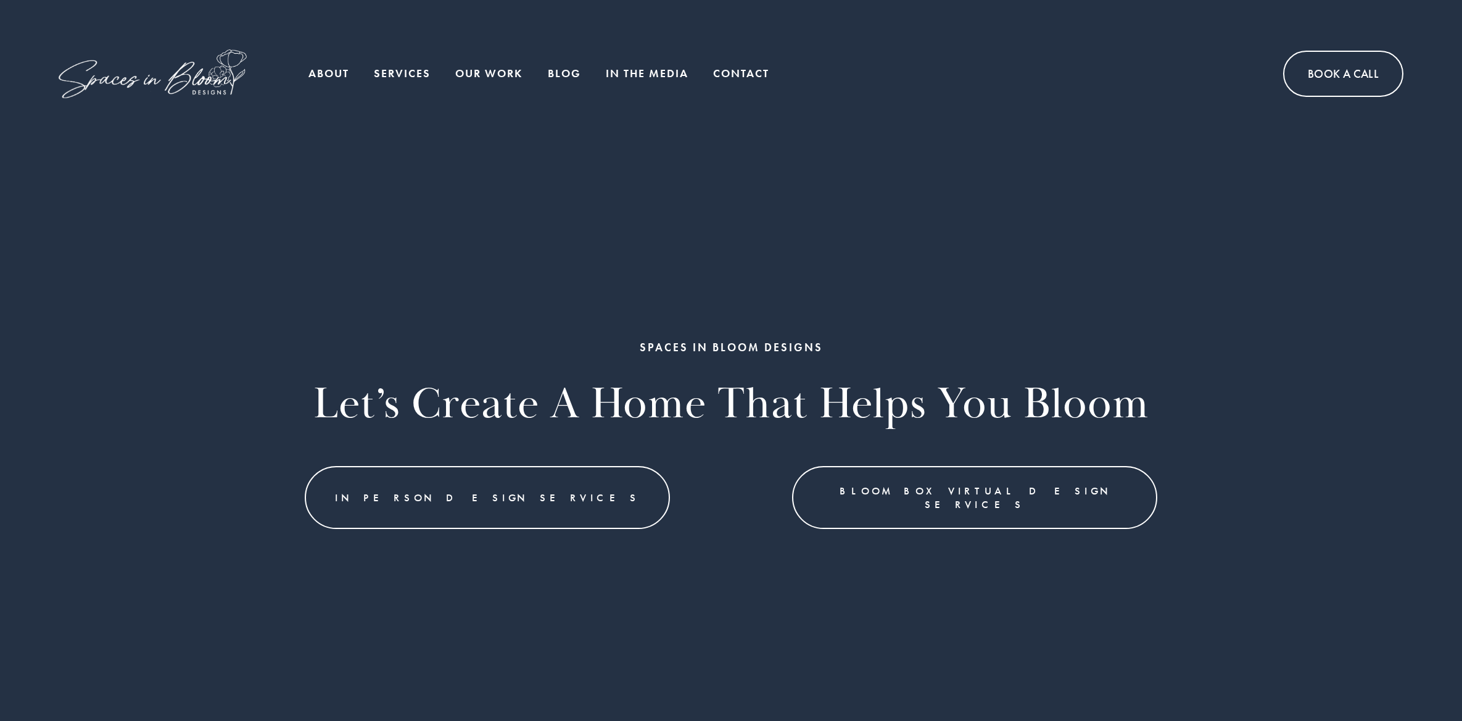  I want to click on a: Book A Call, so click(1343, 73).